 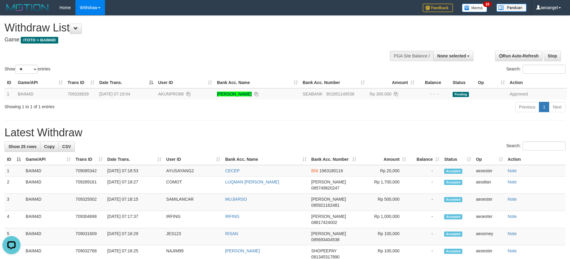 I want to click on td: 4, so click(x=14, y=219).